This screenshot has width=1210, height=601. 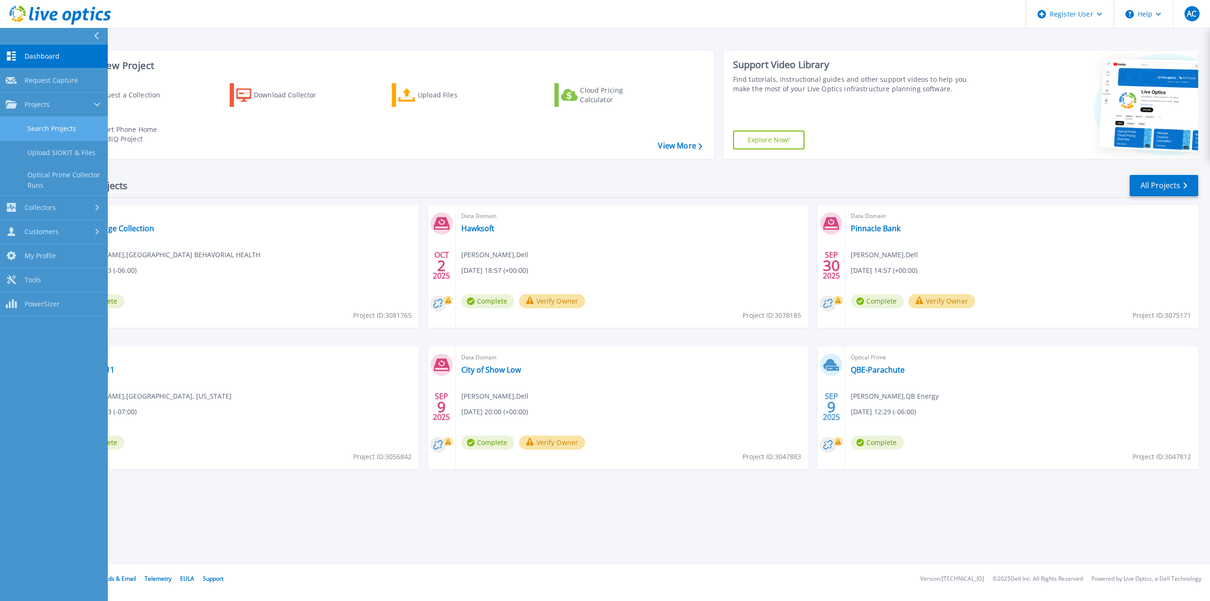 I want to click on span: Request Capture, so click(x=51, y=80).